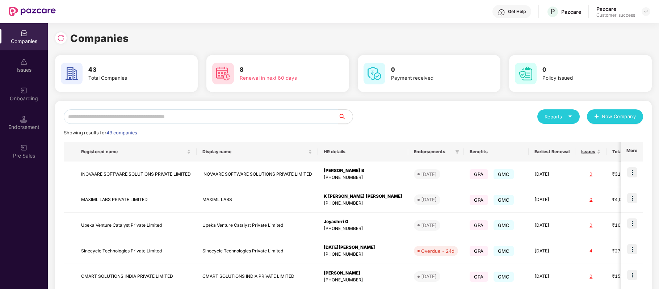  Describe the element at coordinates (570, 116) in the screenshot. I see `span: caret-down` at that location.